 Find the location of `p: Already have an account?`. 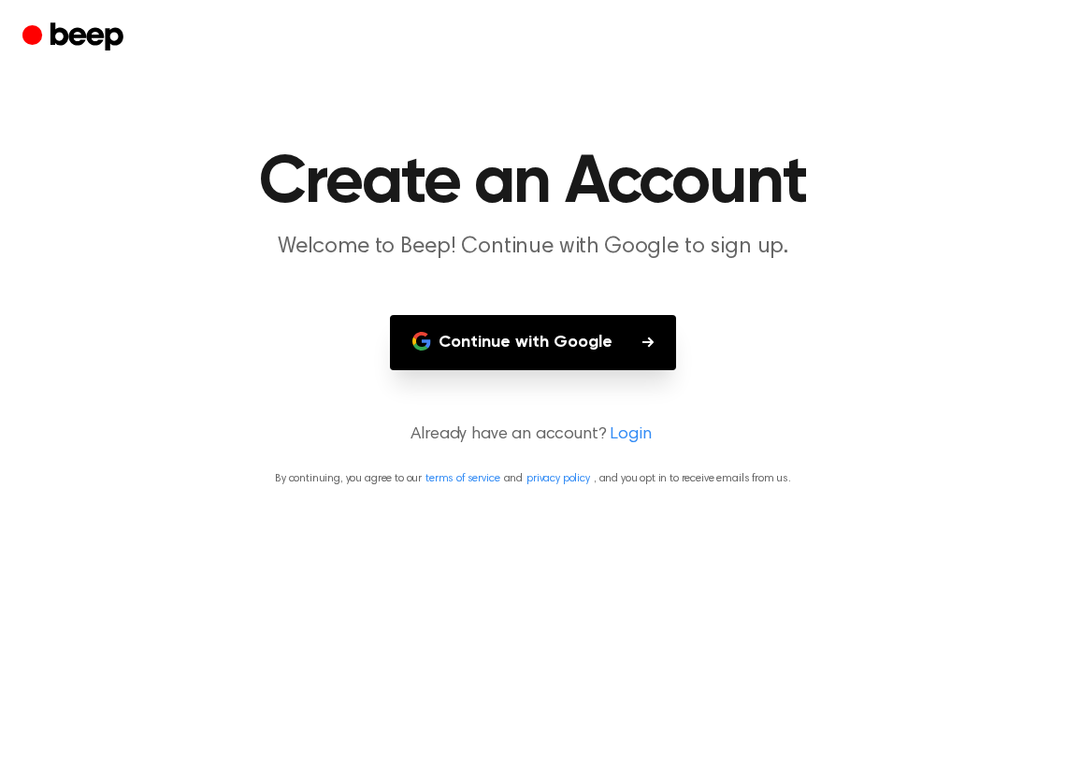

p: Already have an account? is located at coordinates (533, 435).